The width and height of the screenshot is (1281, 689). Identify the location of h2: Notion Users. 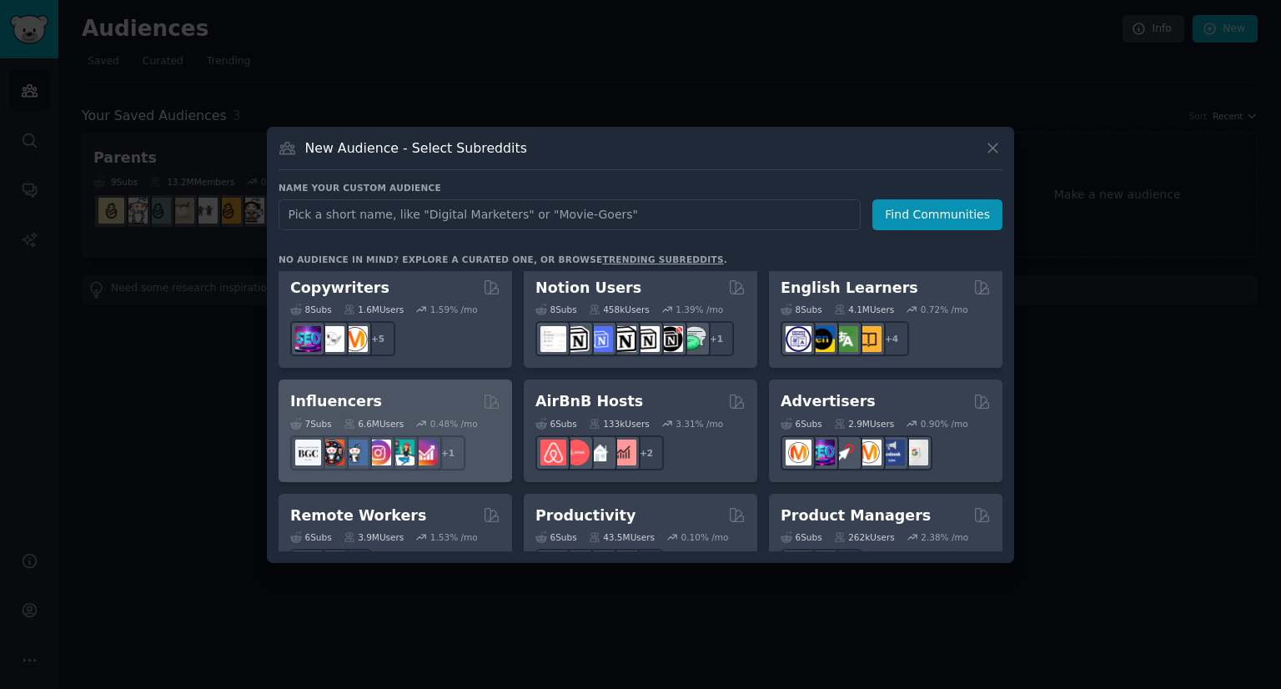
(588, 288).